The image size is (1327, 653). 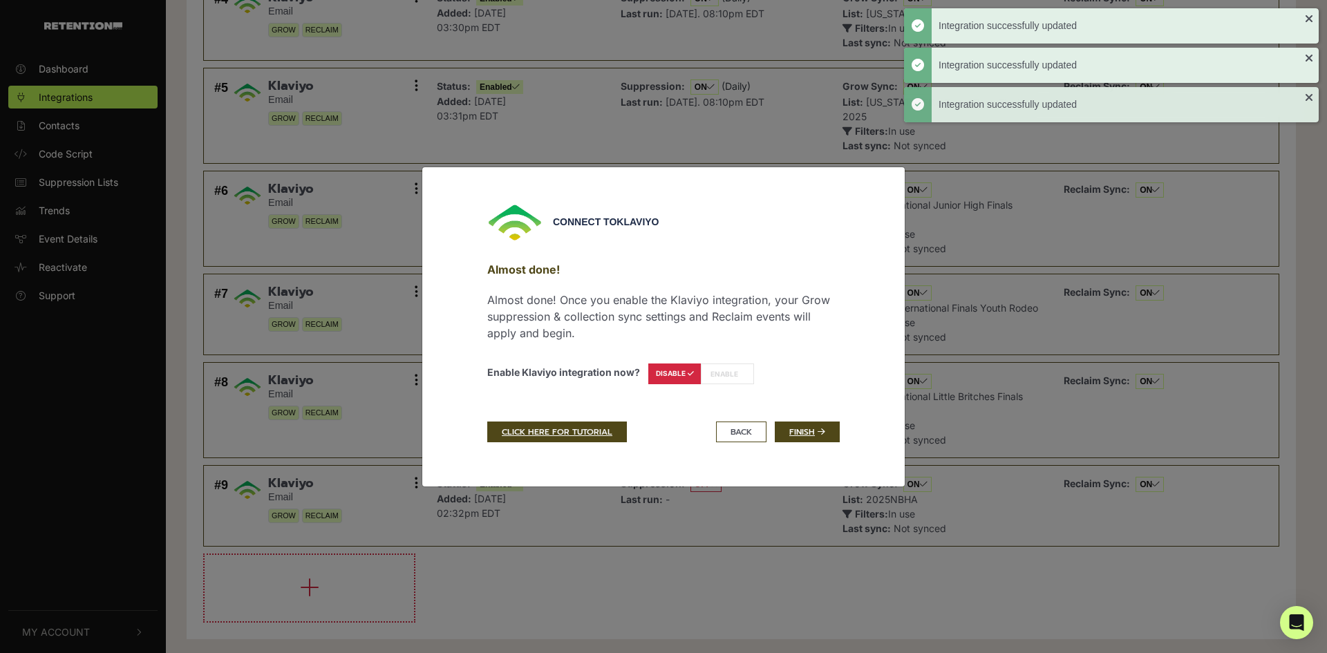 What do you see at coordinates (637, 222) in the screenshot?
I see `span: Klaviyo` at bounding box center [637, 222].